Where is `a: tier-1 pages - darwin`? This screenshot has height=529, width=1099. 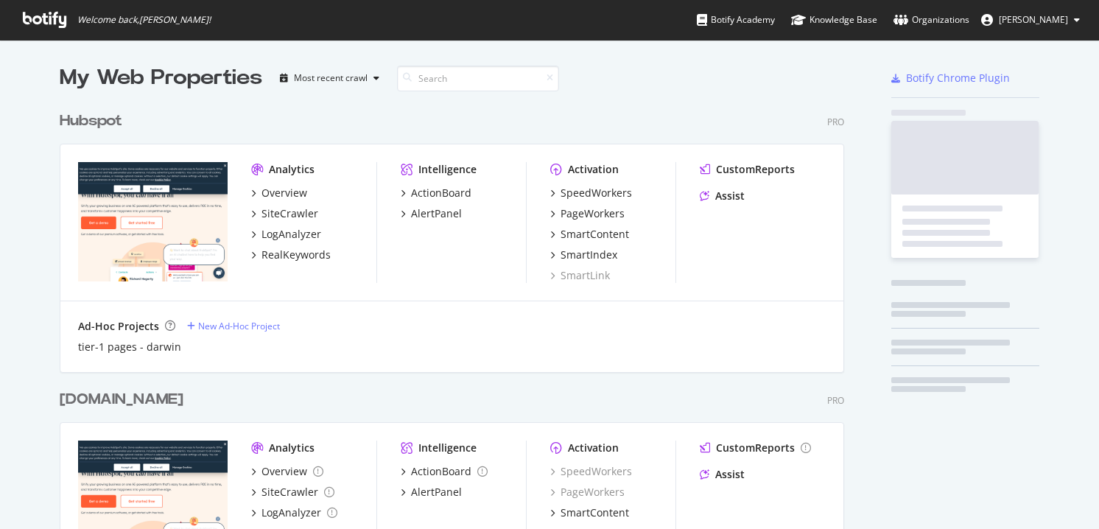
a: tier-1 pages - darwin is located at coordinates (130, 347).